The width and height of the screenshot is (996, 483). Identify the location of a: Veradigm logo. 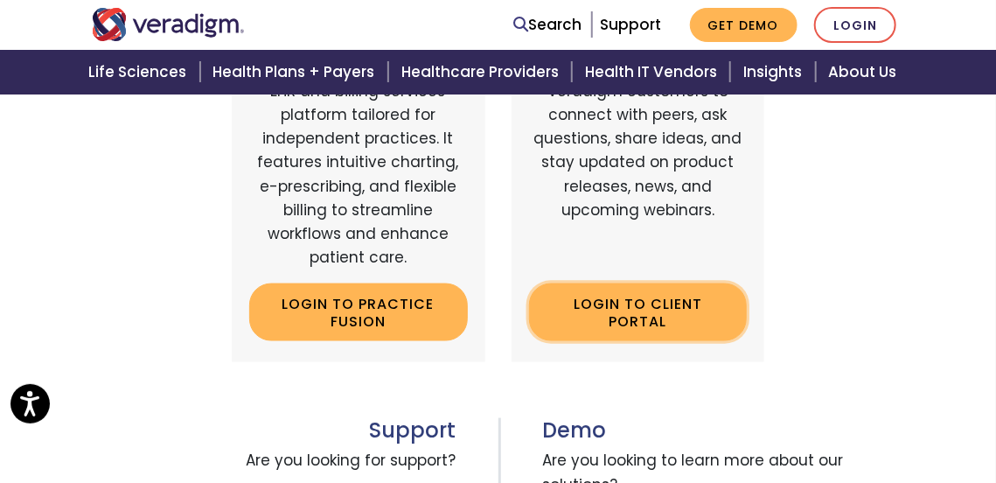
(168, 24).